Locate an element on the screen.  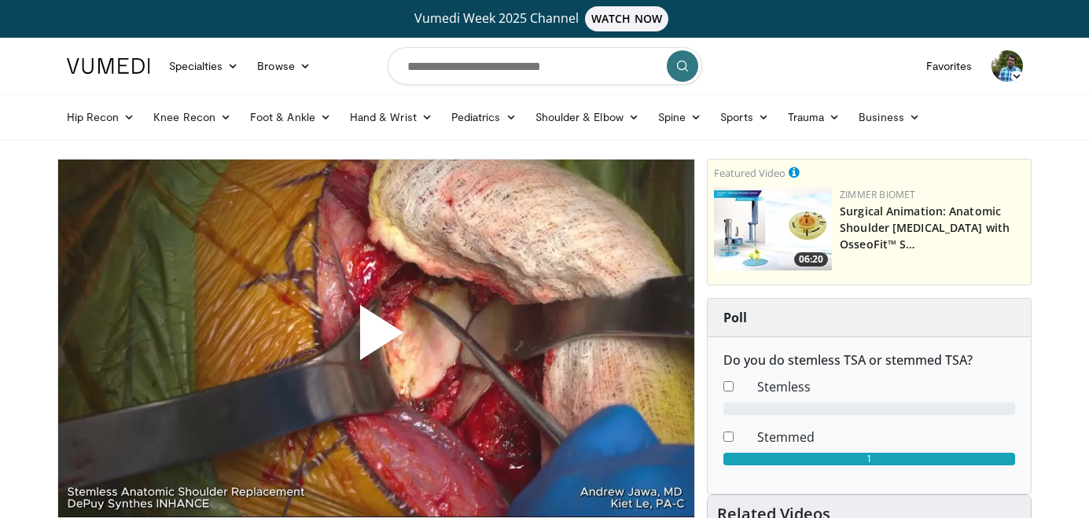
a: Sports is located at coordinates (744, 117).